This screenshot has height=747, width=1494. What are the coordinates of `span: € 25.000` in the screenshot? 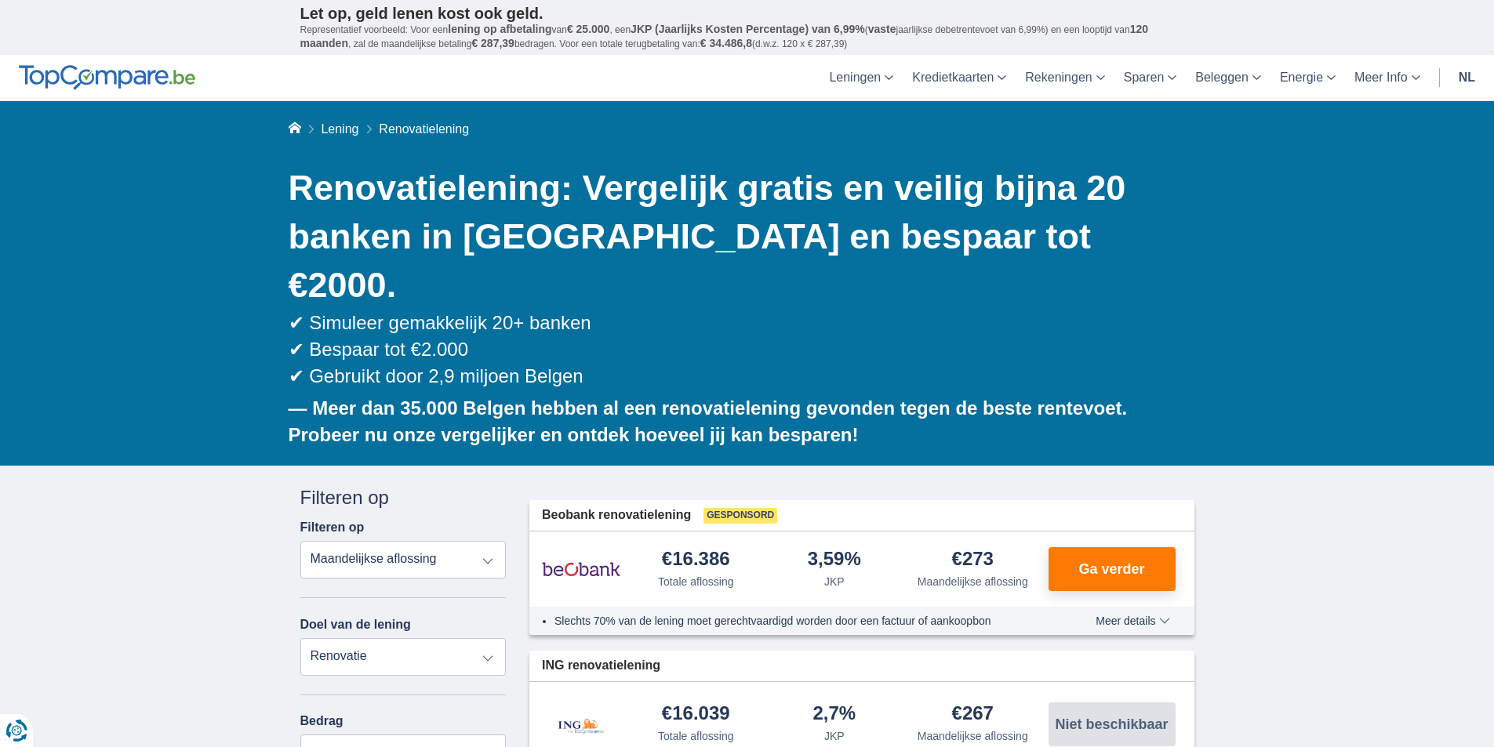 It's located at (588, 29).